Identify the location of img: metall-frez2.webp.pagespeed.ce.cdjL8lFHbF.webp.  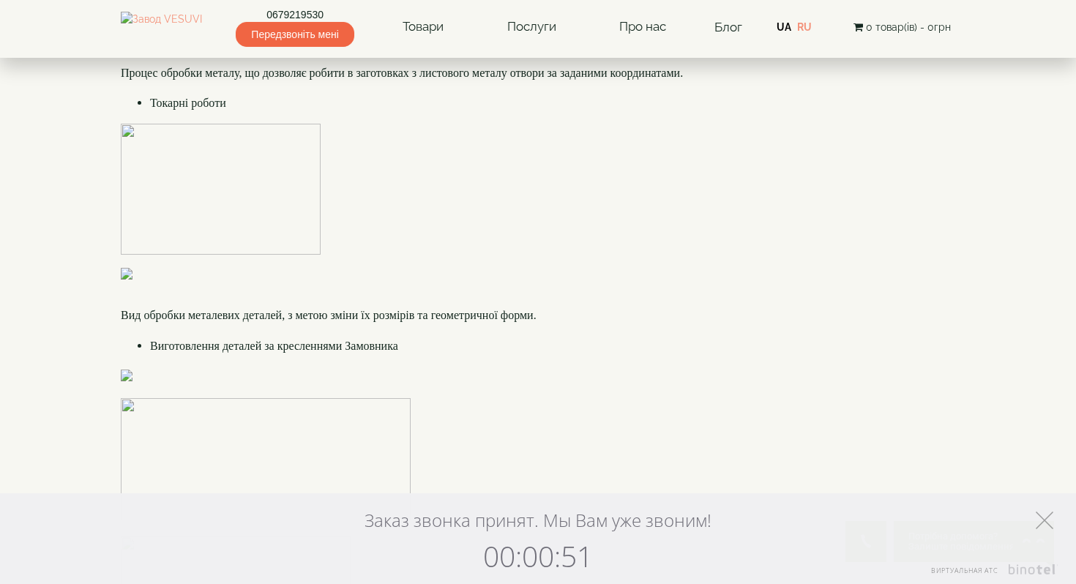
(221, 274).